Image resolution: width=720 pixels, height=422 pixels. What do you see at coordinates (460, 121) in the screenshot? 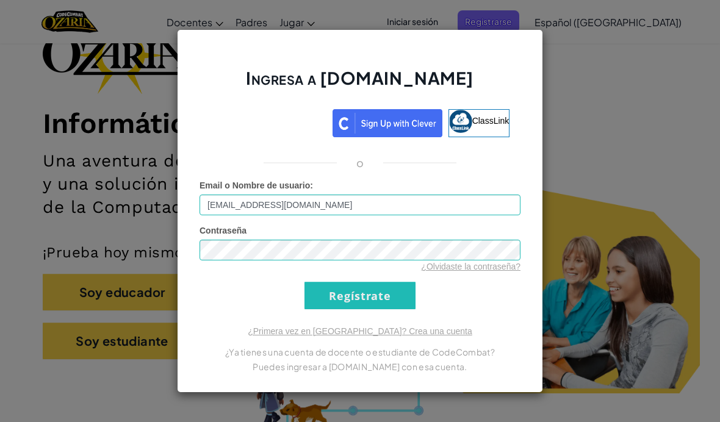
I see `img: classlink-logo-small.png` at bounding box center [460, 121].